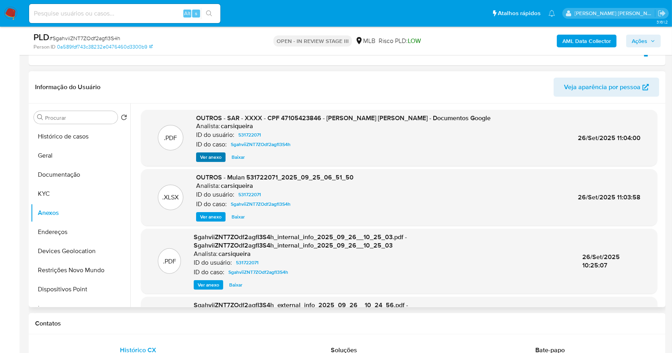 The image size is (672, 353). What do you see at coordinates (400, 41) in the screenshot?
I see `span: Risco PLD:` at bounding box center [400, 41].